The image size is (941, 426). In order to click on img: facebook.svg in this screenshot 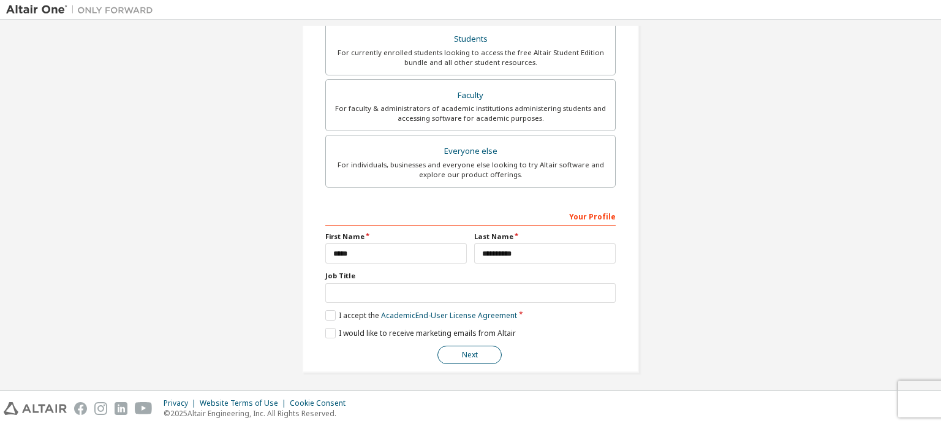, I will do `click(80, 408)`.